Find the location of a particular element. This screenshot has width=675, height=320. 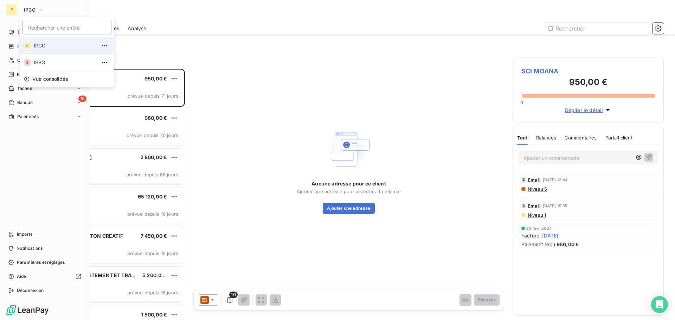

span: 1 500,00 € is located at coordinates (154, 315).